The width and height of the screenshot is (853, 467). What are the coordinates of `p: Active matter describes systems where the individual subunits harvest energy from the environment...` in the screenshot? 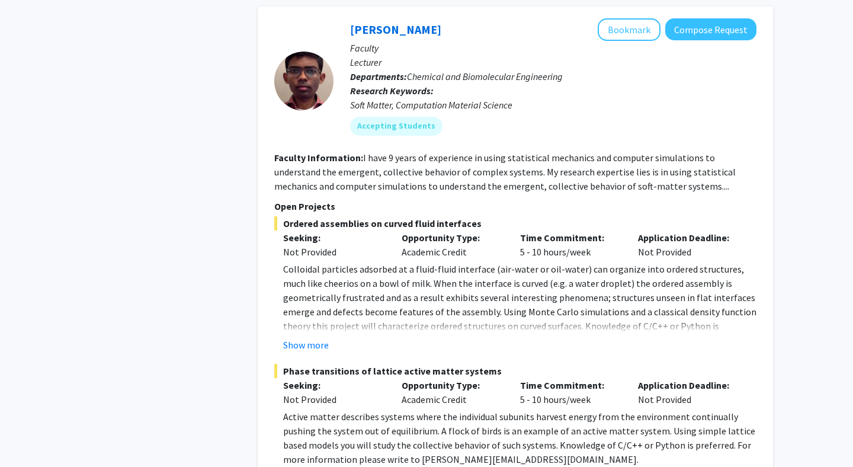 It's located at (520, 438).